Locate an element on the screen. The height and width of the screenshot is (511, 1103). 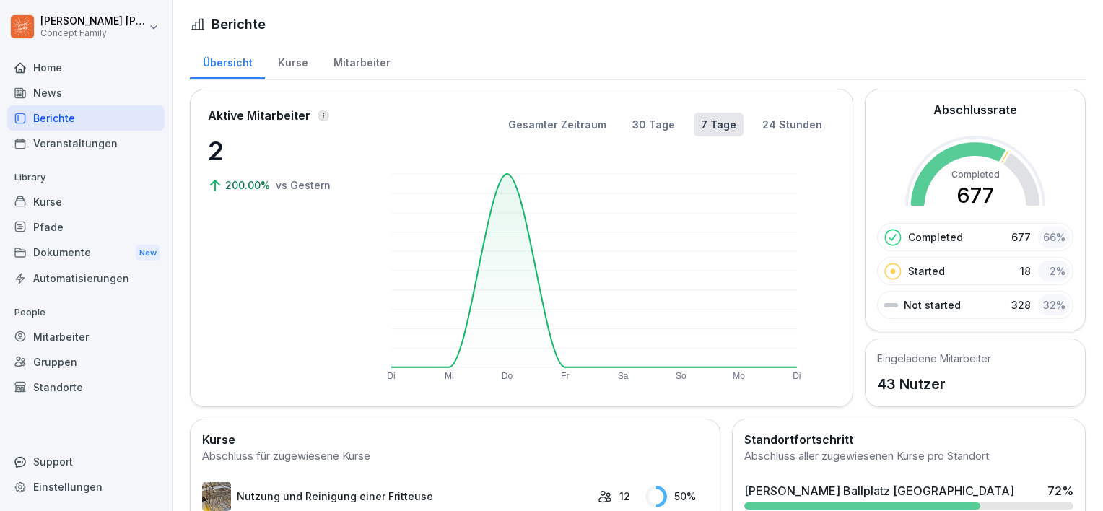
a: Berichte is located at coordinates (86, 118).